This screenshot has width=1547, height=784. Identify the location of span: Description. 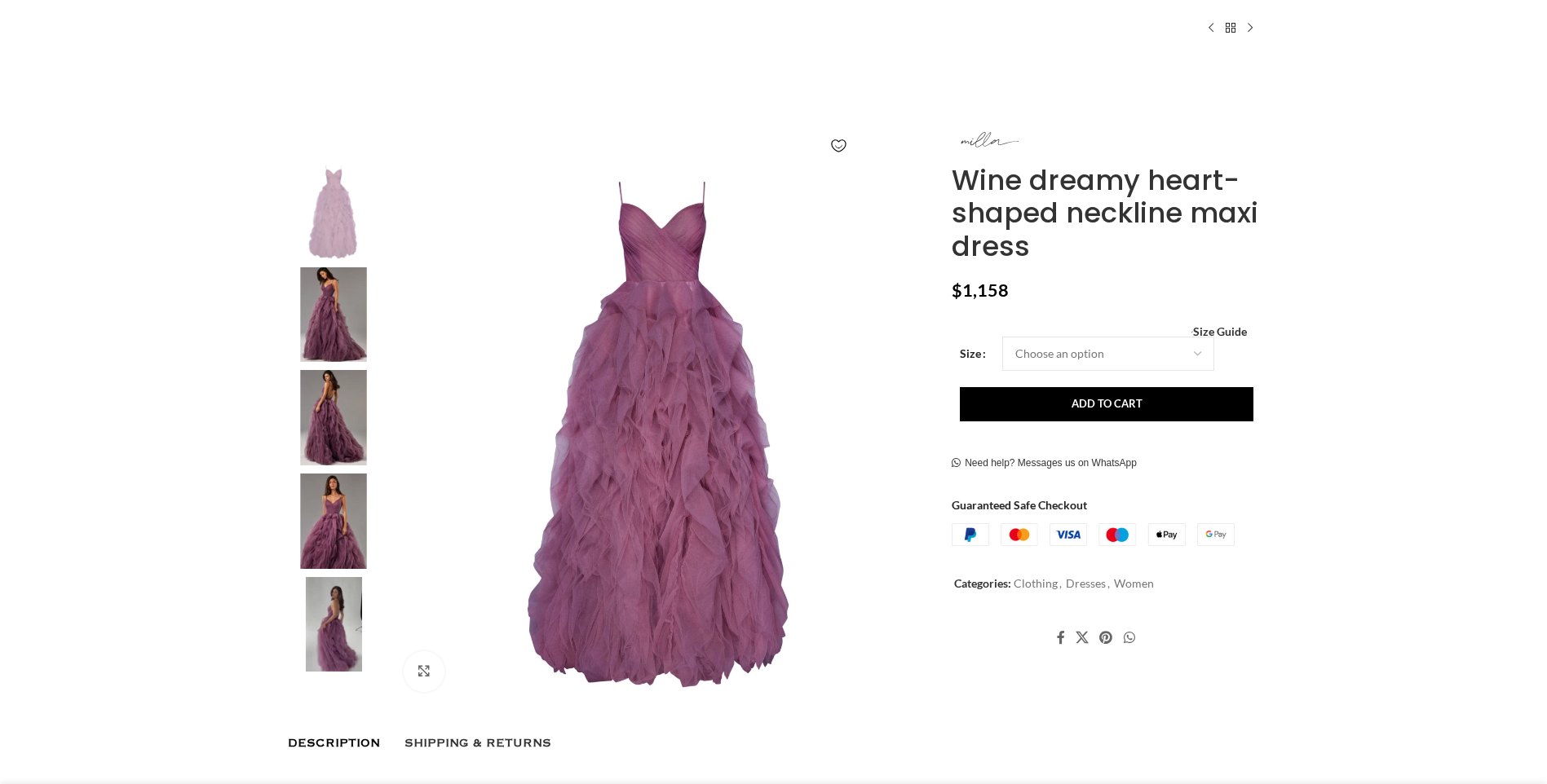
(333, 743).